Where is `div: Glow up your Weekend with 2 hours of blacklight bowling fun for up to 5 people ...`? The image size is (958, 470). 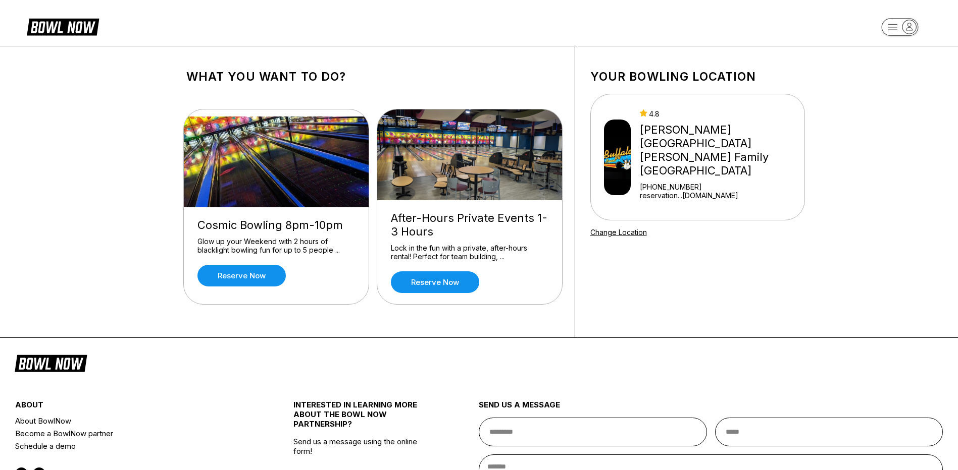 div: Glow up your Weekend with 2 hours of blacklight bowling fun for up to 5 people ... is located at coordinates (276, 246).